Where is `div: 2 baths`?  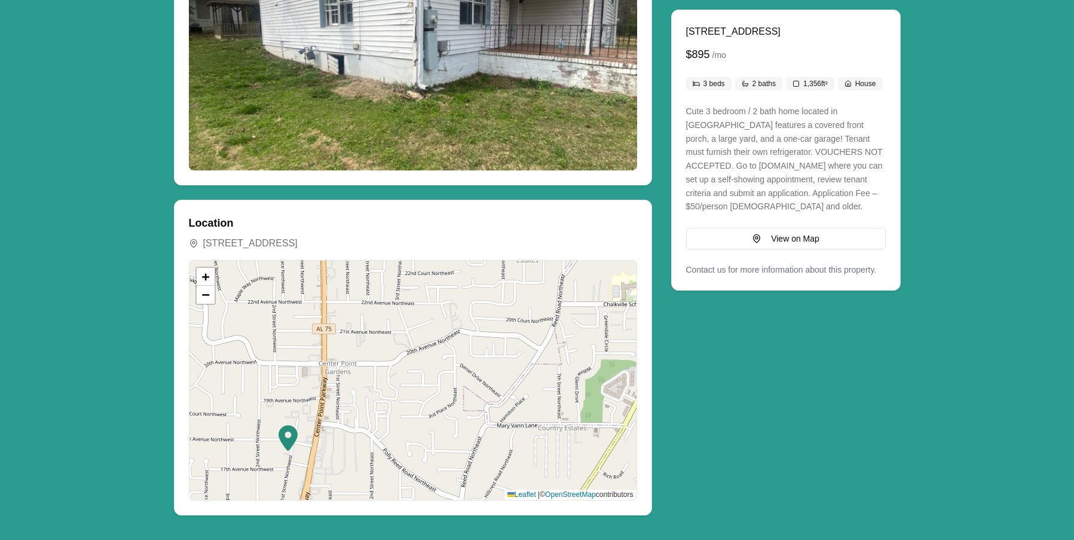
div: 2 baths is located at coordinates (759, 84).